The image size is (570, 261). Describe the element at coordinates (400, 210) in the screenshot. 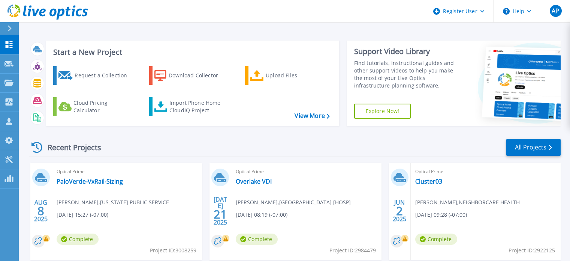

I see `span: 2` at that location.